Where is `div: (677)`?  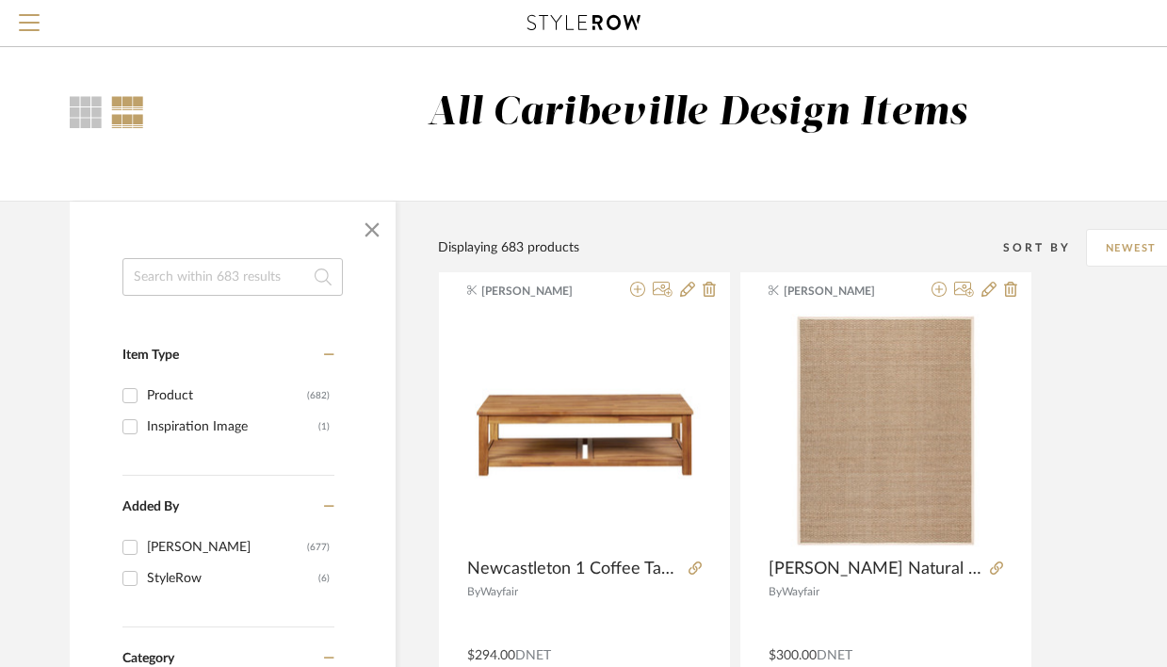 div: (677) is located at coordinates (318, 547).